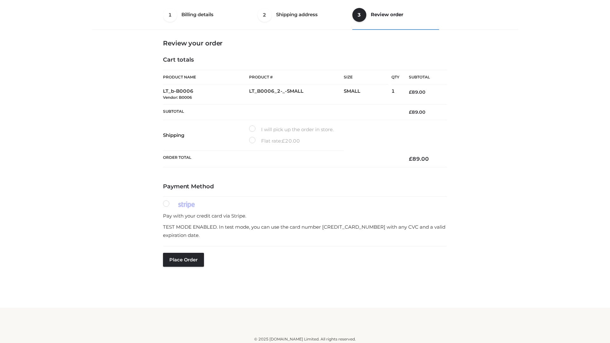 Image resolution: width=610 pixels, height=343 pixels. I want to click on td: LT_B0006_2-_-SMALL, so click(297, 94).